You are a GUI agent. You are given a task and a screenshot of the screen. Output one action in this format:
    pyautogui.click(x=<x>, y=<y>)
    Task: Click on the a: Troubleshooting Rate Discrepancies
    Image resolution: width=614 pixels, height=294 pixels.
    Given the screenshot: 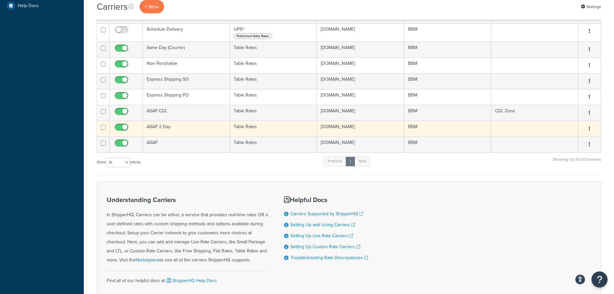 What is the action you would take?
    pyautogui.click(x=329, y=257)
    